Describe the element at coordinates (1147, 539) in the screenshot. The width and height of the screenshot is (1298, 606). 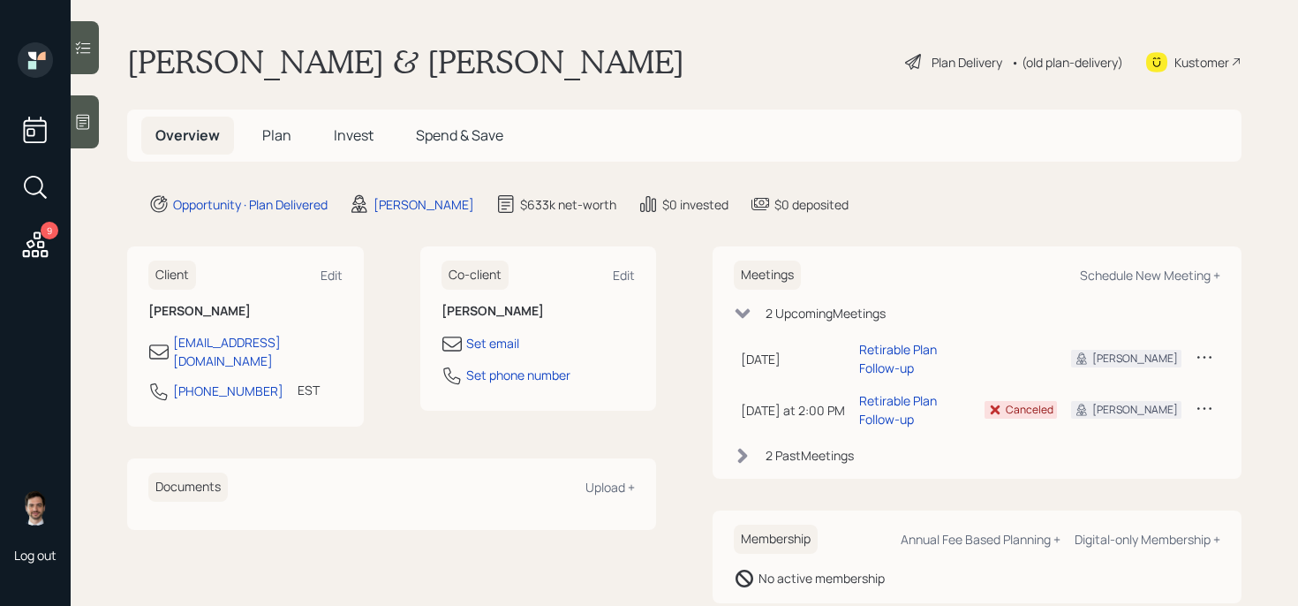
I see `div: Digital-only Membership +` at that location.